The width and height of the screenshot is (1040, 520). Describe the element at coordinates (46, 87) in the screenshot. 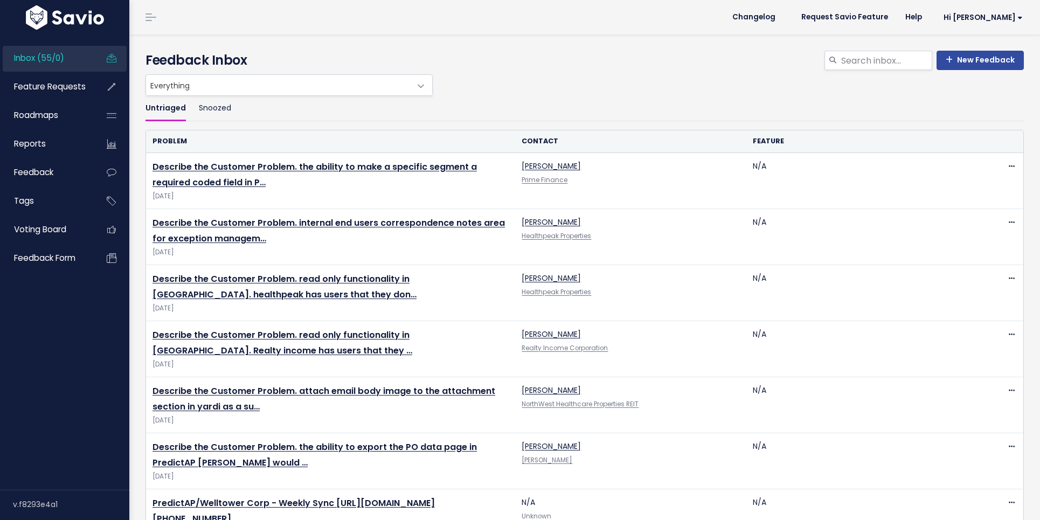

I see `a: Feature Requests` at that location.